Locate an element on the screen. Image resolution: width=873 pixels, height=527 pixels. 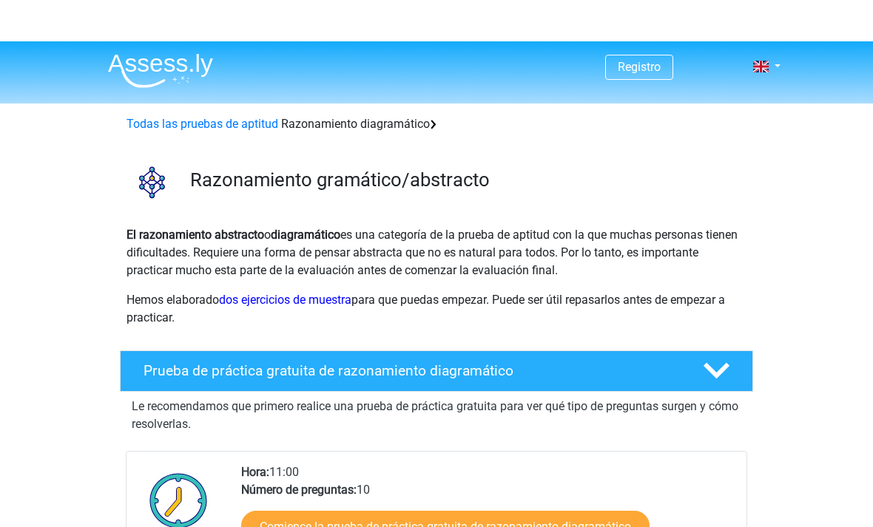
font: Prueba de práctica gratuita de razonamiento diagramático is located at coordinates (328, 370).